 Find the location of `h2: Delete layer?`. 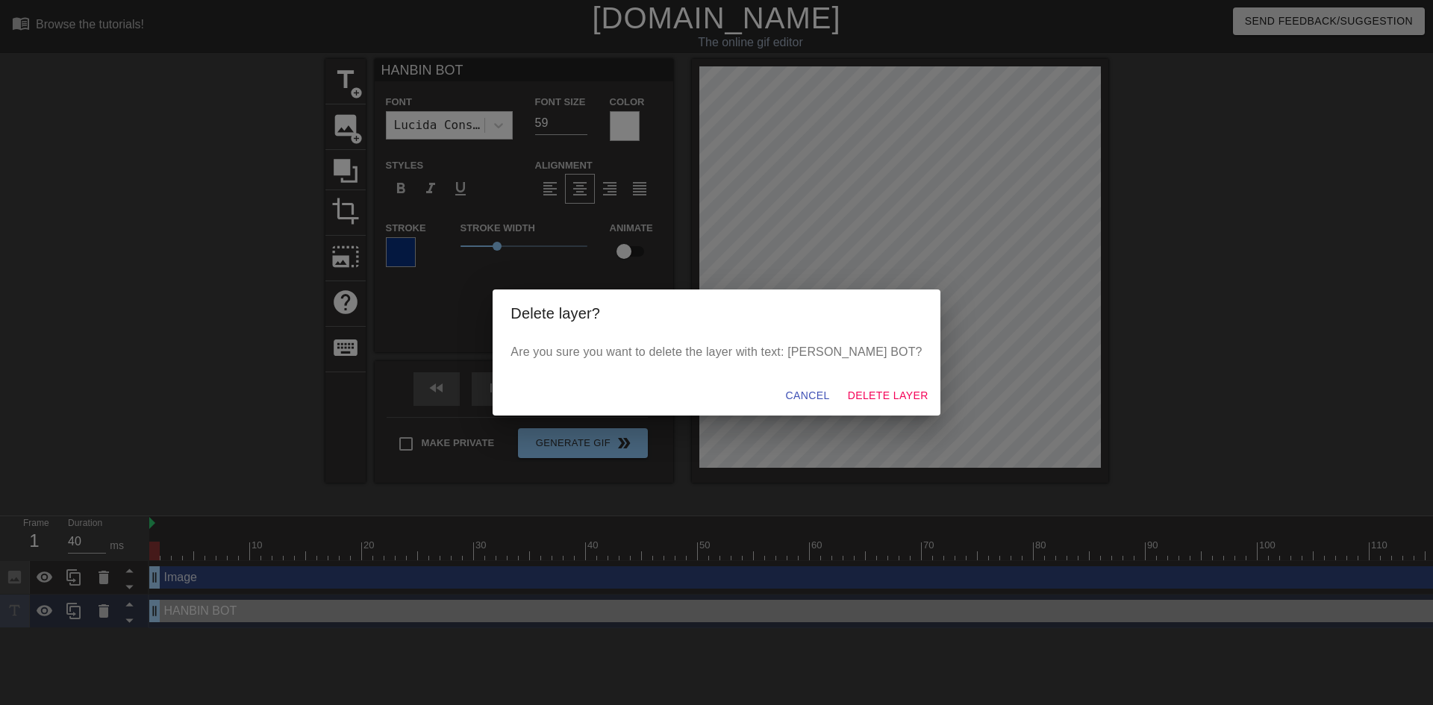

h2: Delete layer? is located at coordinates (716, 314).